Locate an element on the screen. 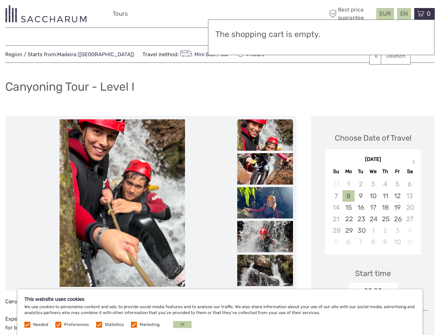 Image resolution: width=440 pixels, height=335 pixels. div: Choose Wednesday, September 10th, 2025 is located at coordinates (373, 196).